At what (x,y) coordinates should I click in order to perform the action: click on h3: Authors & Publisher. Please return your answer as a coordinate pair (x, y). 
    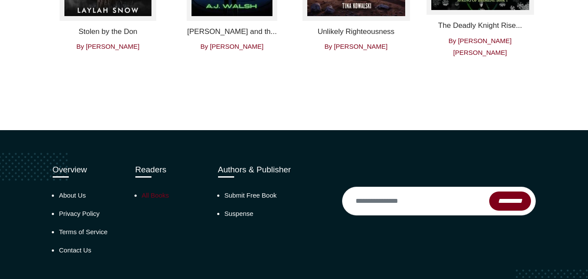
    Looking at the image, I should click on (273, 170).